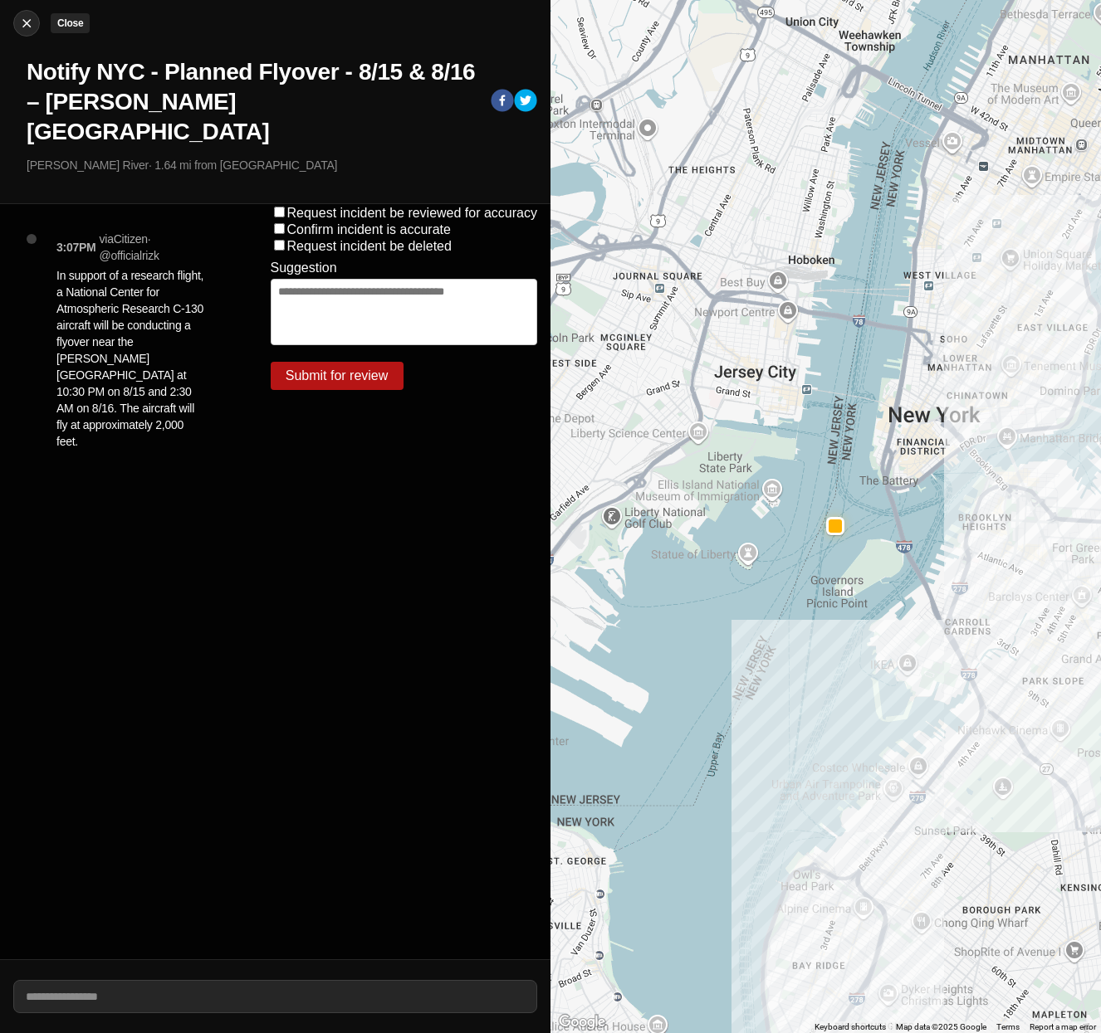 This screenshot has height=1033, width=1101. What do you see at coordinates (27, 23) in the screenshot?
I see `img: cancel` at bounding box center [27, 23].